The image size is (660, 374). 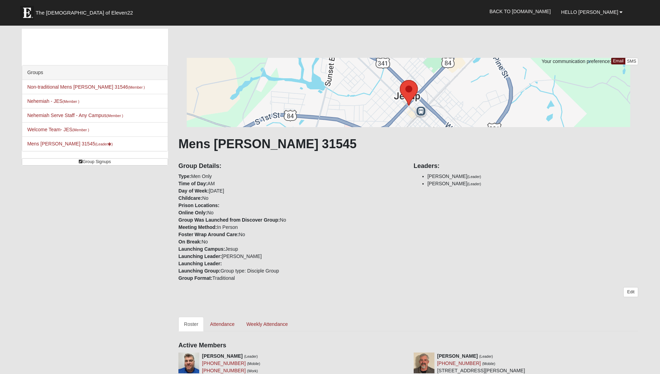 What do you see at coordinates (208, 234) in the screenshot?
I see `strong: Foster Wrap Around Care:` at bounding box center [208, 234].